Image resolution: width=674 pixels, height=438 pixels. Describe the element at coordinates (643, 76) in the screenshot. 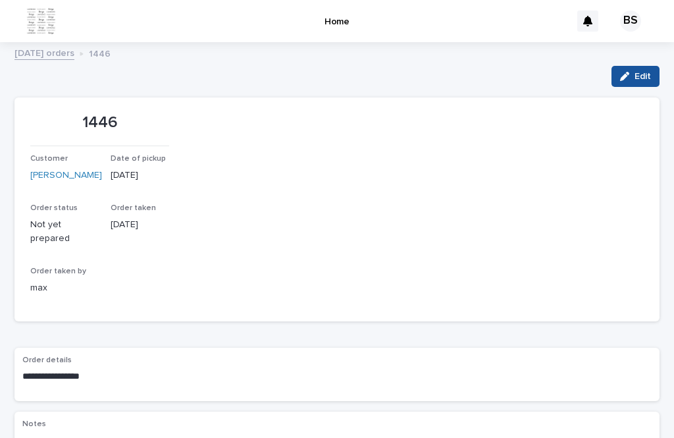

I see `span: Edit` at that location.